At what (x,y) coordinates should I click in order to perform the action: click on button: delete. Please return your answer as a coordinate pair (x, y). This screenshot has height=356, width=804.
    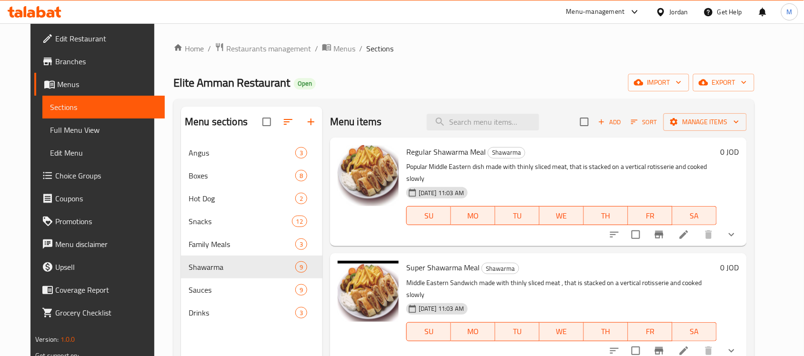
    Looking at the image, I should click on (709, 235).